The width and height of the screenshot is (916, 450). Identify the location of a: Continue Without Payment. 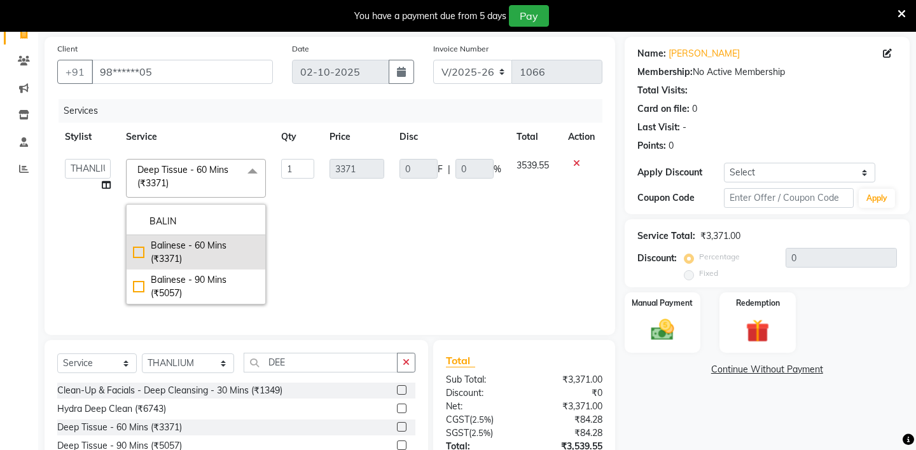
(767, 369).